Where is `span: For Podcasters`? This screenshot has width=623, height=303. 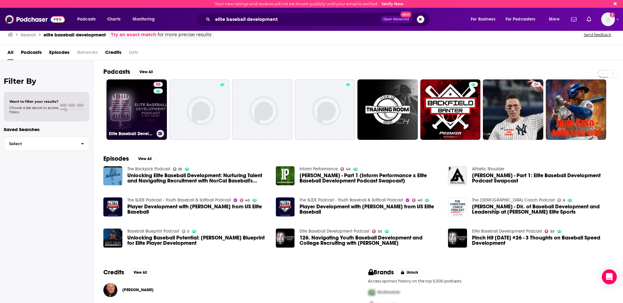 span: For Podcasters is located at coordinates (520, 19).